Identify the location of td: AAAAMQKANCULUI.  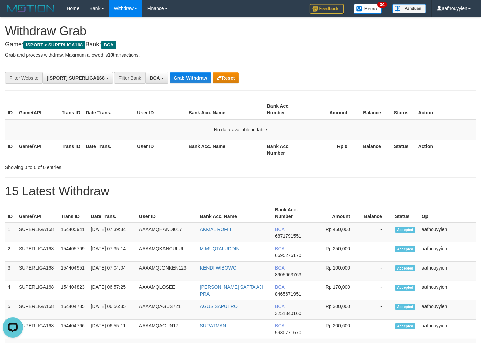
(167, 252).